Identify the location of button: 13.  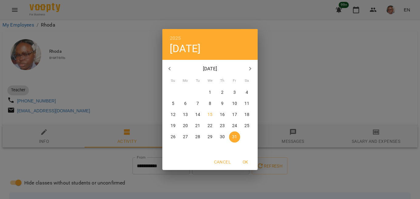
(186, 115).